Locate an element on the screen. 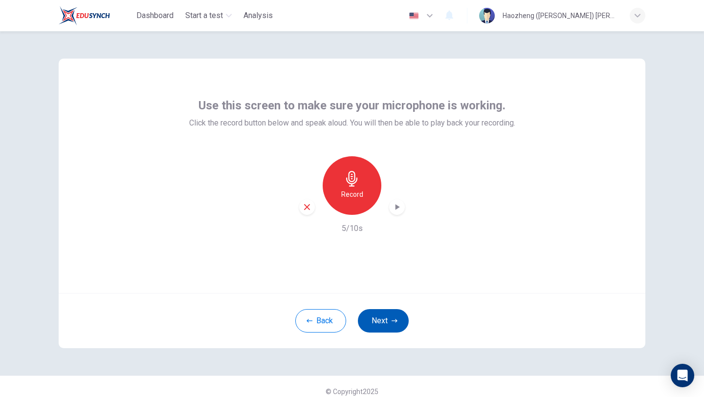  h6: Record is located at coordinates (352, 195).